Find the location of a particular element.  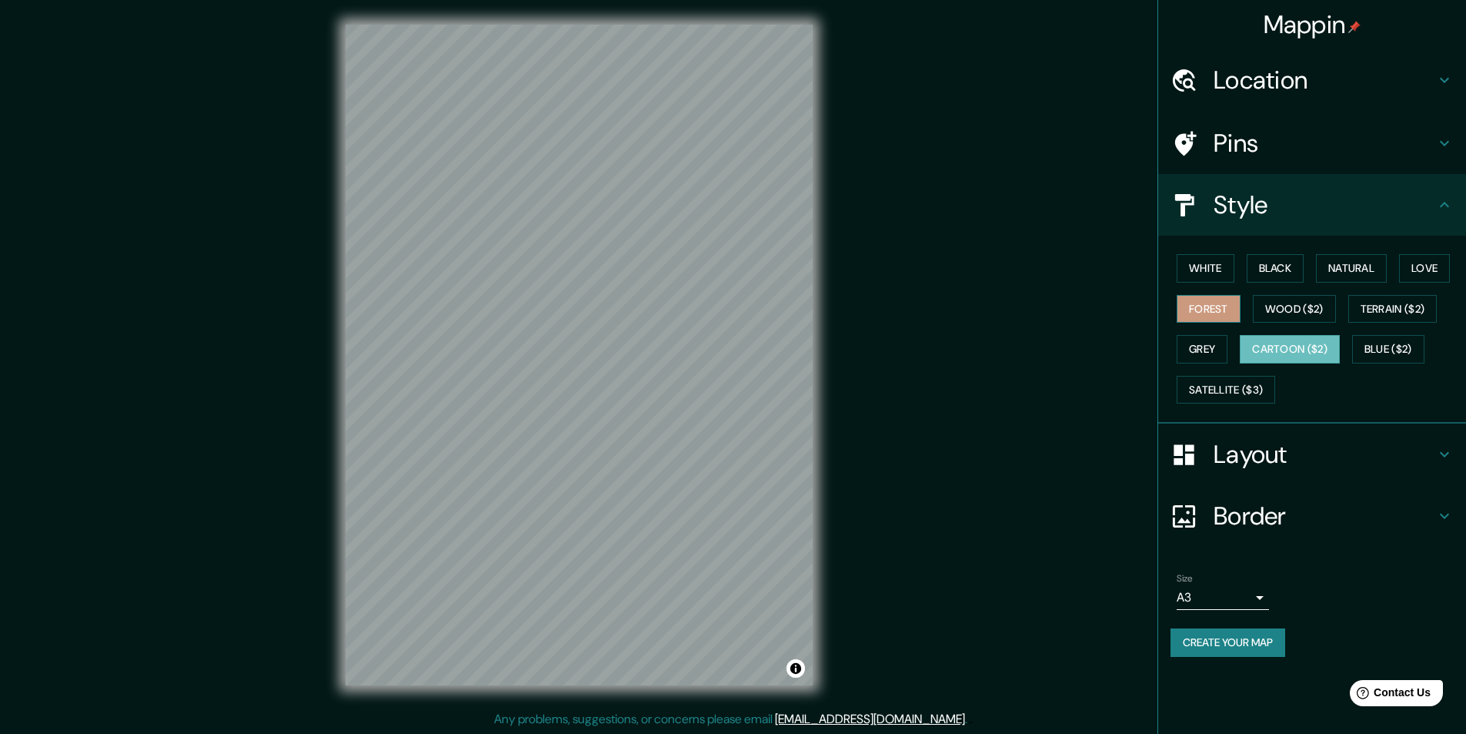

label: Size is located at coordinates (1185, 578).